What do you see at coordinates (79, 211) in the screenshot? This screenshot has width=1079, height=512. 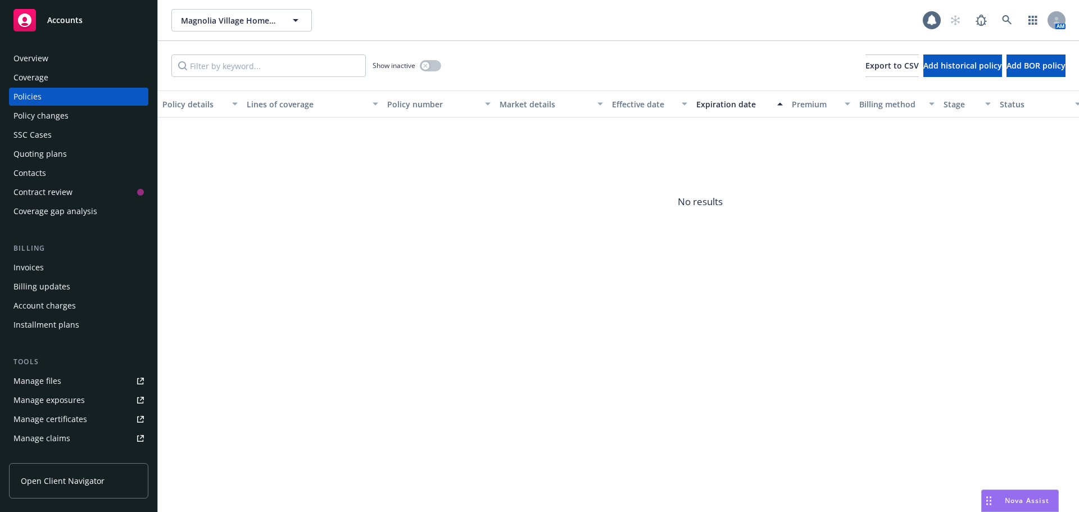 I see `a: Coverage gap analysis` at bounding box center [79, 211].